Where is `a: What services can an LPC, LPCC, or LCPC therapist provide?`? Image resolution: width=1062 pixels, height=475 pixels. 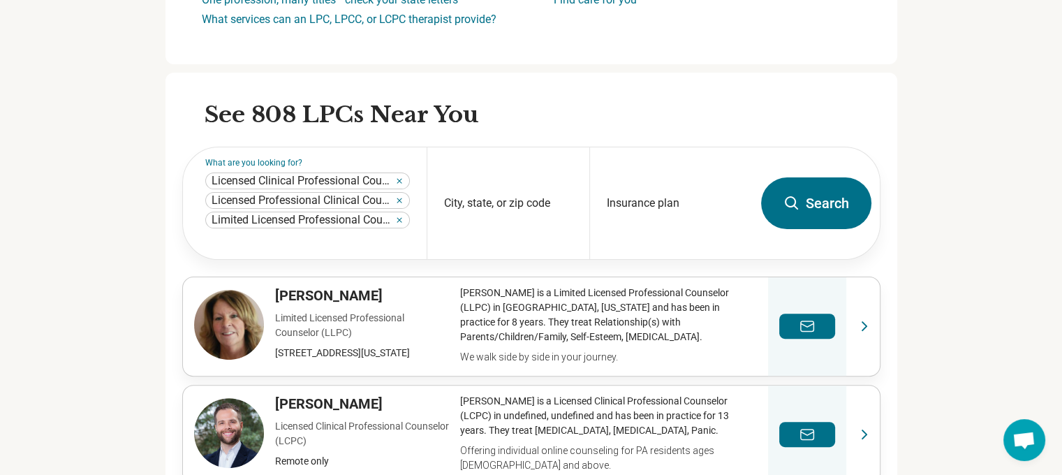 a: What services can an LPC, LPCC, or LCPC therapist provide? is located at coordinates (349, 19).